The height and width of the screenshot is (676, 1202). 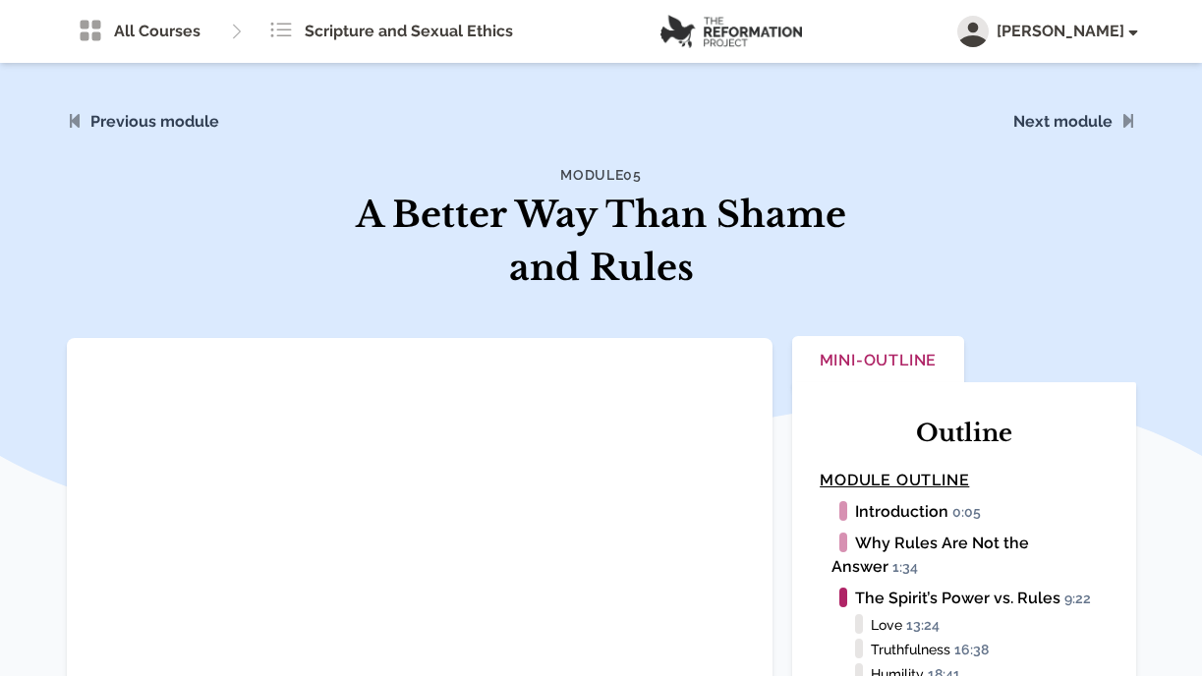 I want to click on a: Scripture and Sexual Ethics, so click(x=391, y=31).